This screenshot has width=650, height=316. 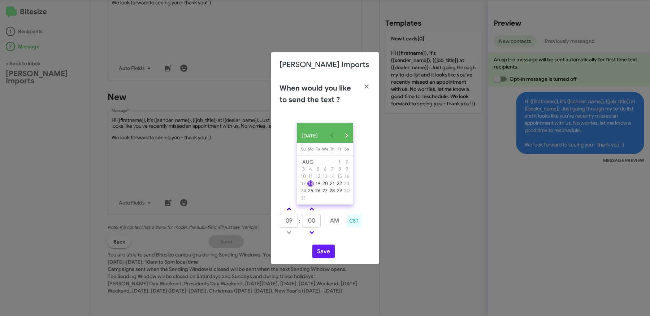 I want to click on button: August 10, 2025, so click(x=303, y=176).